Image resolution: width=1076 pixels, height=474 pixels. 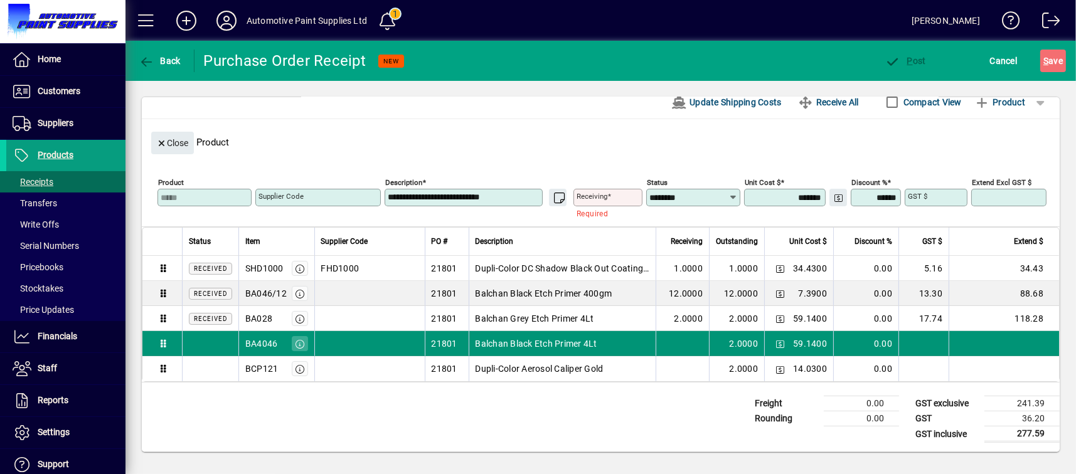 What do you see at coordinates (737, 269) in the screenshot?
I see `td: 1.0000` at bounding box center [737, 269].